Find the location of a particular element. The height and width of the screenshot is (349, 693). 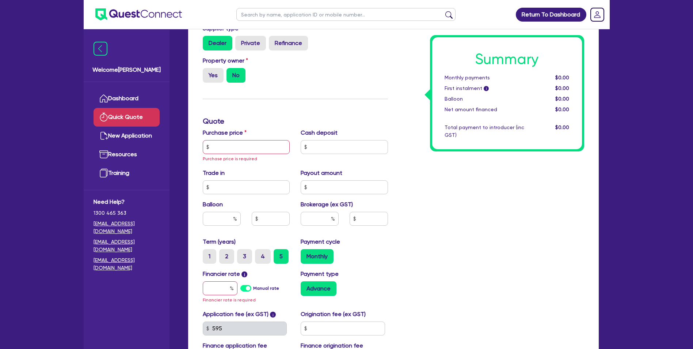

label: Purchase price is located at coordinates (225, 133).